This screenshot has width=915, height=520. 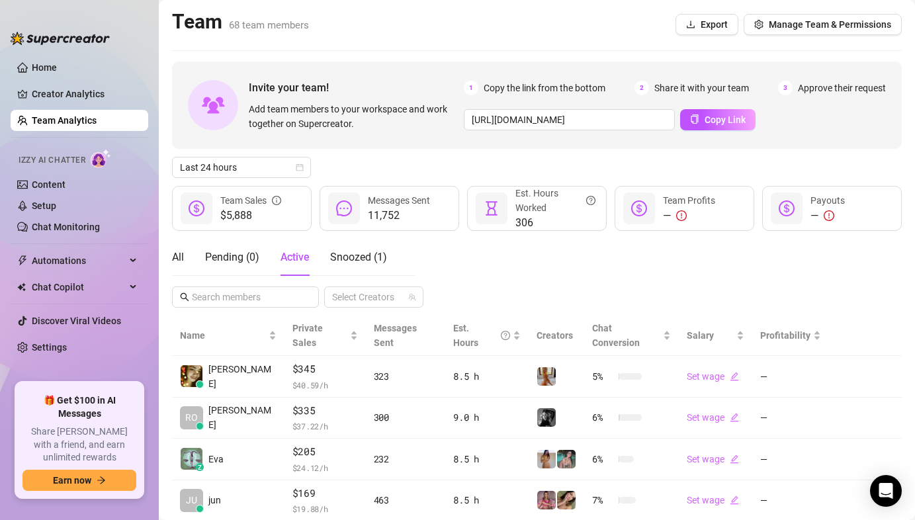 What do you see at coordinates (700, 335) in the screenshot?
I see `span: Salary` at bounding box center [700, 335].